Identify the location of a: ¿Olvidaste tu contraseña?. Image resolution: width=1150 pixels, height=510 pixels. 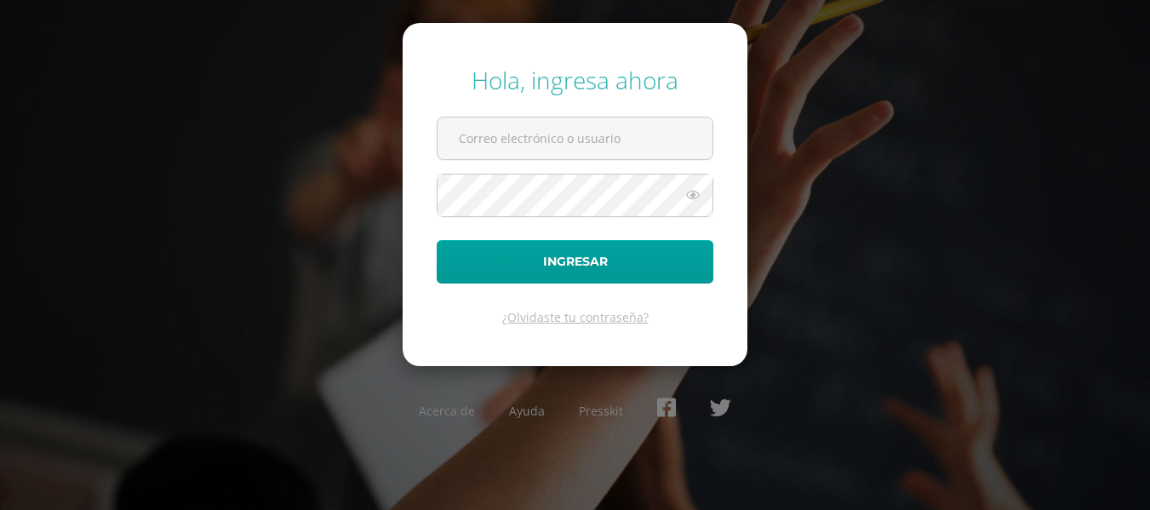
(576, 317).